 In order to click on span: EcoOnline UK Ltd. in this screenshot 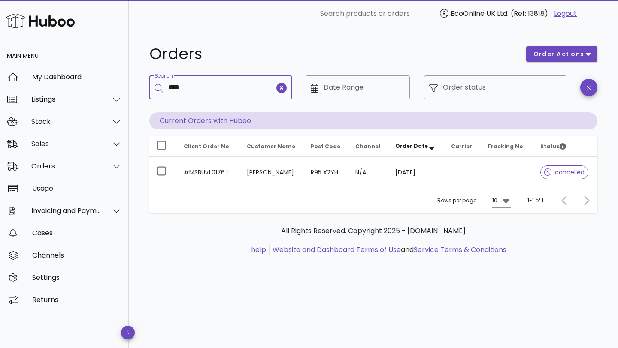, I will do `click(479, 13)`.